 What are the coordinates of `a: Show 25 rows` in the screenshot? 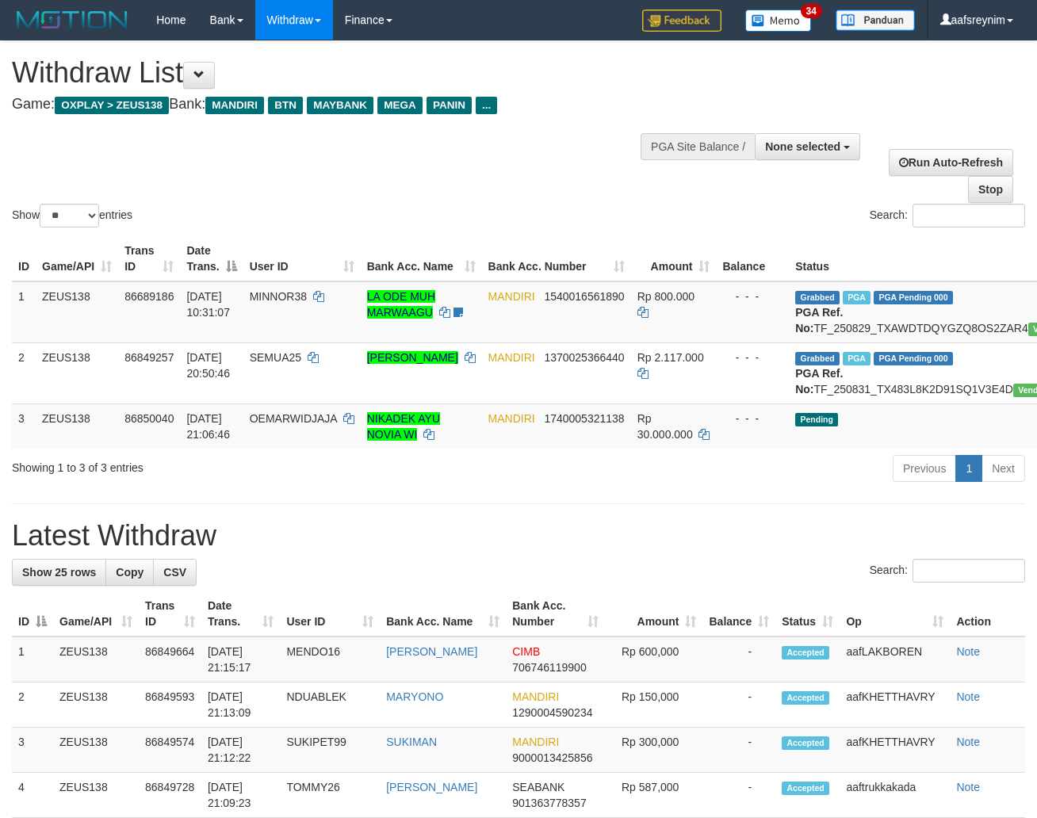 It's located at (59, 572).